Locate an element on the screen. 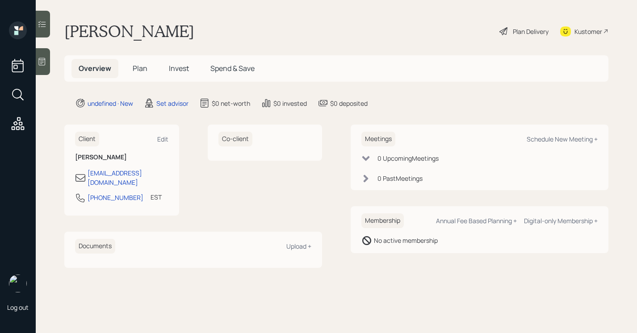  div: $0 net-worth is located at coordinates (231, 103).